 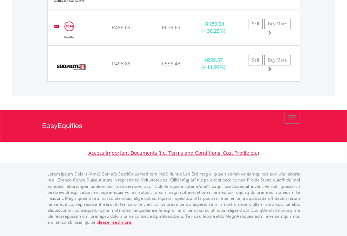 I want to click on span: R180.54, so click(x=215, y=24).